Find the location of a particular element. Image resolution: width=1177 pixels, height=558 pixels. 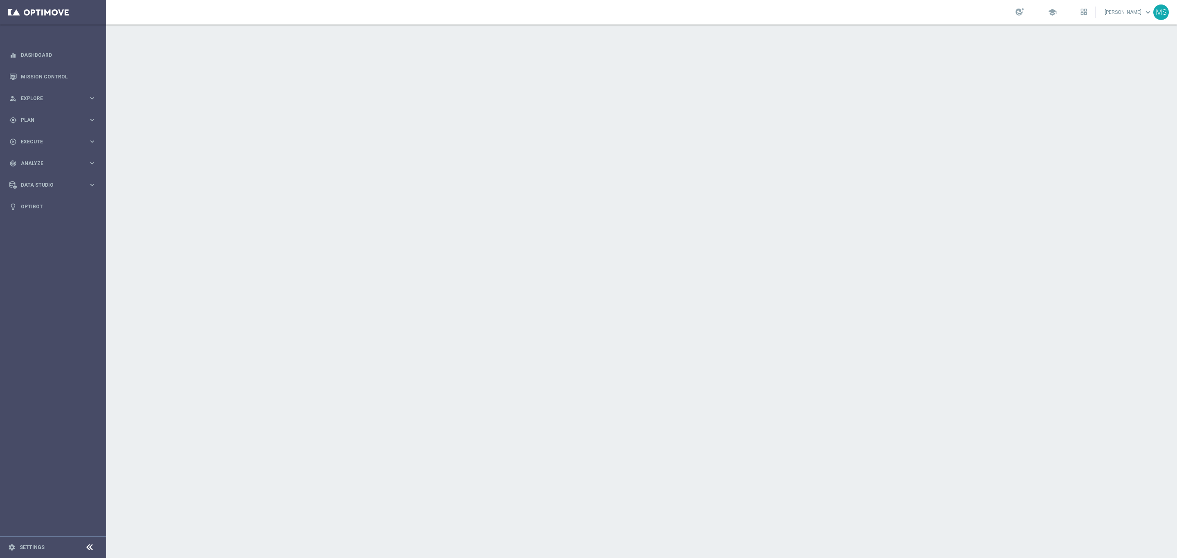

div: equalizer Dashboard is located at coordinates (53, 55).